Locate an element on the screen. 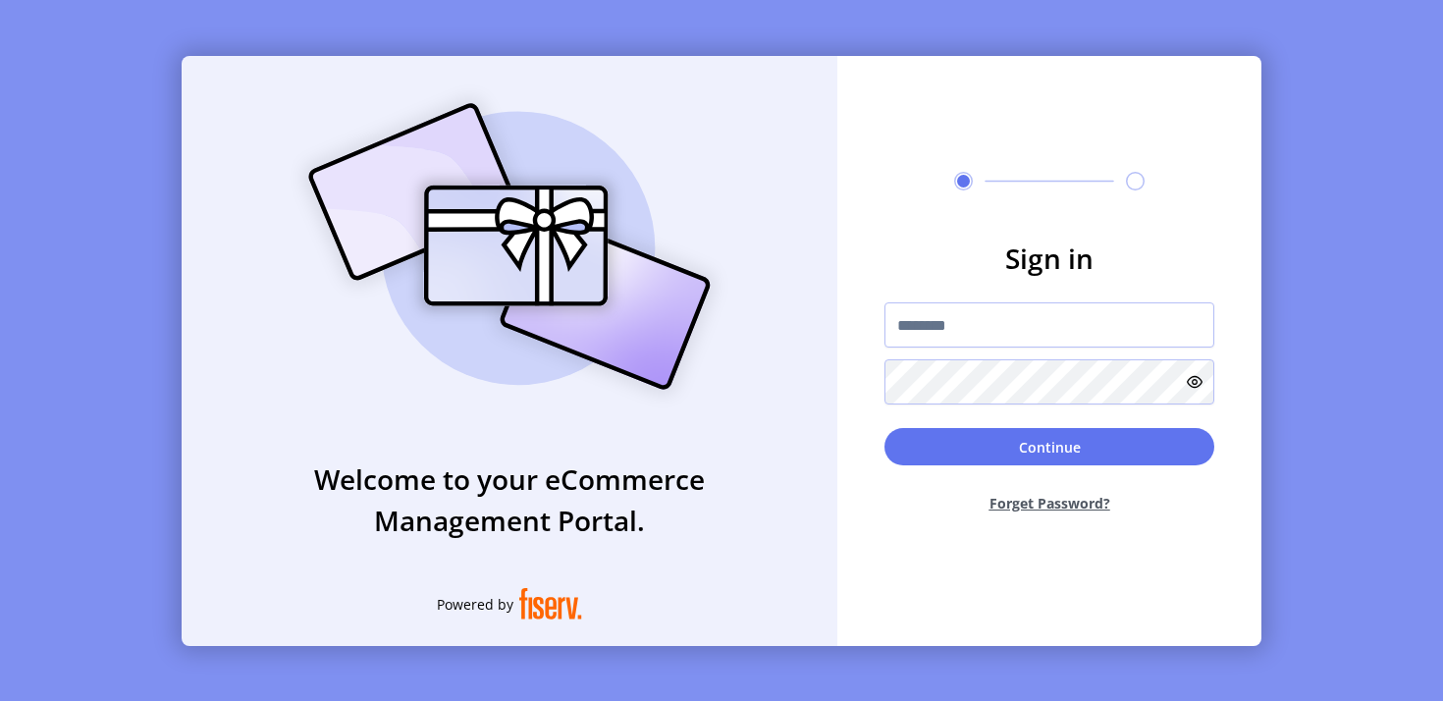 The width and height of the screenshot is (1443, 701). img: card_Illustration.svg is located at coordinates (510, 246).